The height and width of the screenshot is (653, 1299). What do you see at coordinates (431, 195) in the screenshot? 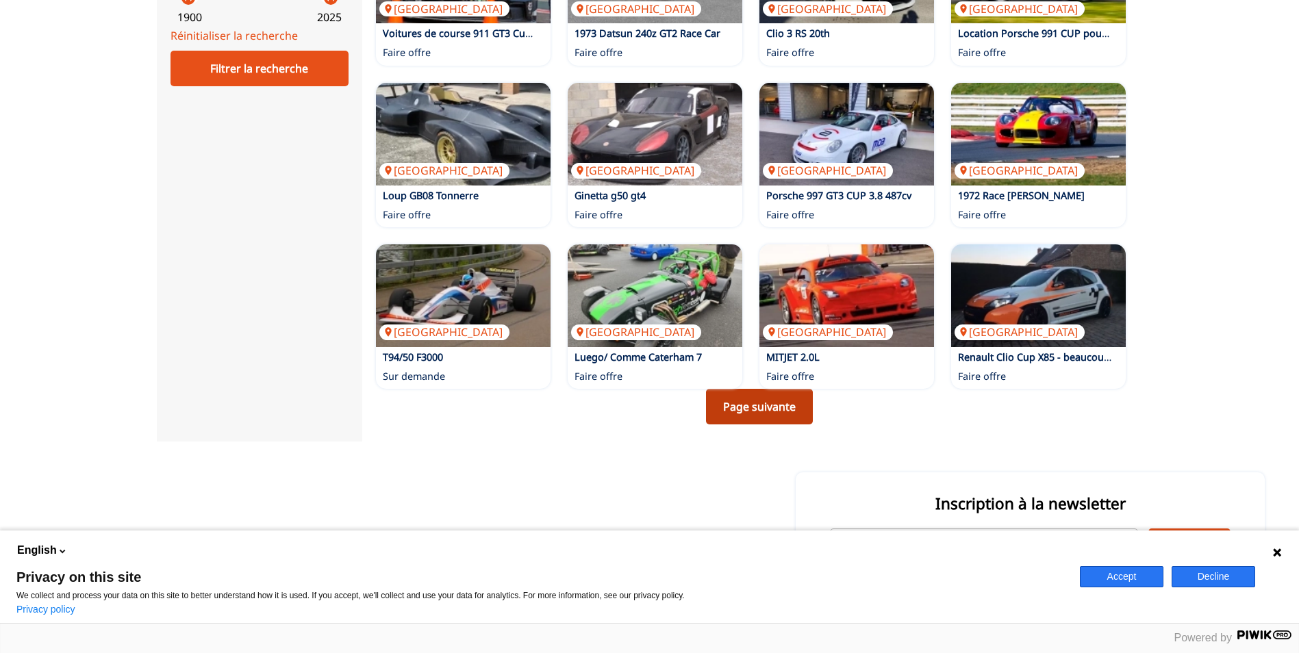
I see `a: Loup GB08 Tonnerre` at bounding box center [431, 195].